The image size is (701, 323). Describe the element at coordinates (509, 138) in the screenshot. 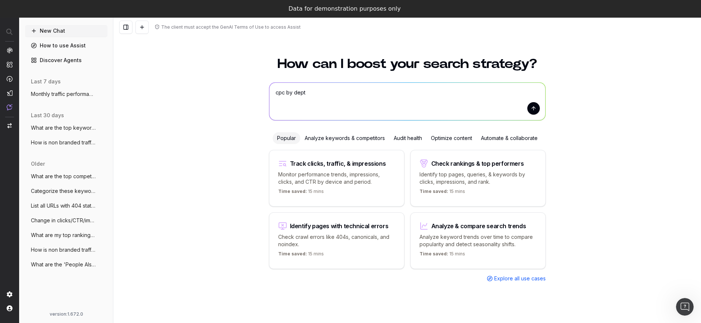

I see `div: Automate & collaborate` at that location.